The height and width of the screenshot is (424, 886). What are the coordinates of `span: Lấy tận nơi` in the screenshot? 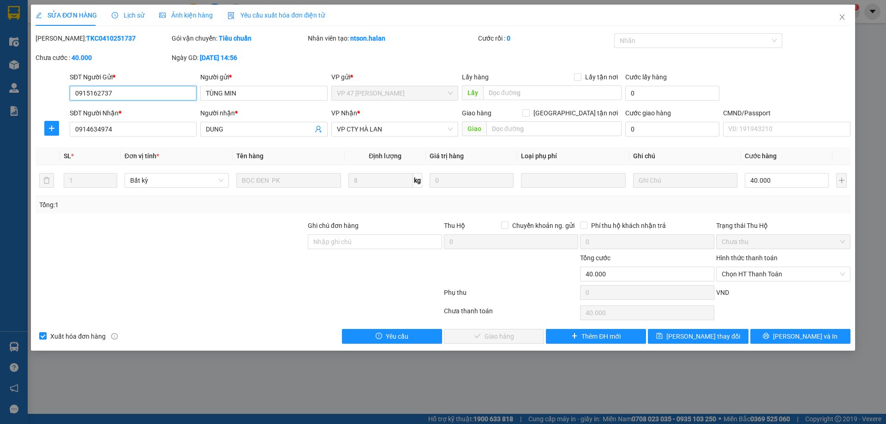 It's located at (602, 77).